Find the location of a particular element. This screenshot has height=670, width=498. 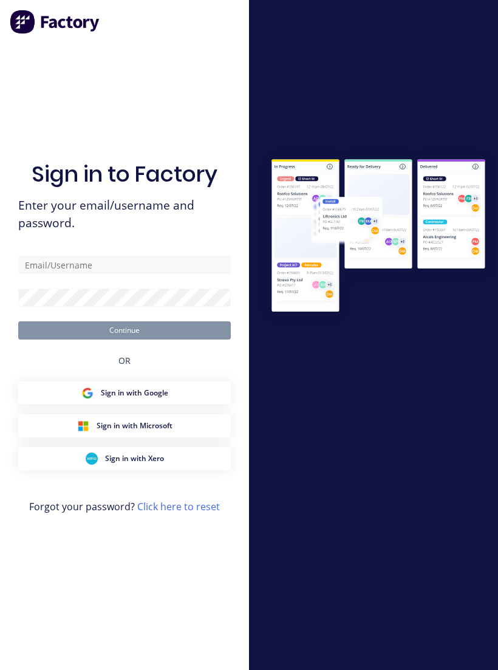

button: Xero Sign inSign in with Xero is located at coordinates (124, 458).